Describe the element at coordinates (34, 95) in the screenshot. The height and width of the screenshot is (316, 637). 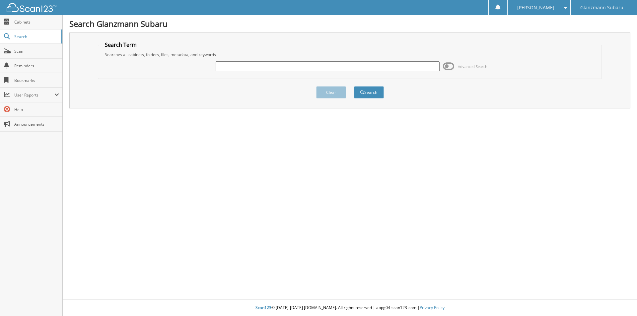
I see `span: User Reports` at that location.